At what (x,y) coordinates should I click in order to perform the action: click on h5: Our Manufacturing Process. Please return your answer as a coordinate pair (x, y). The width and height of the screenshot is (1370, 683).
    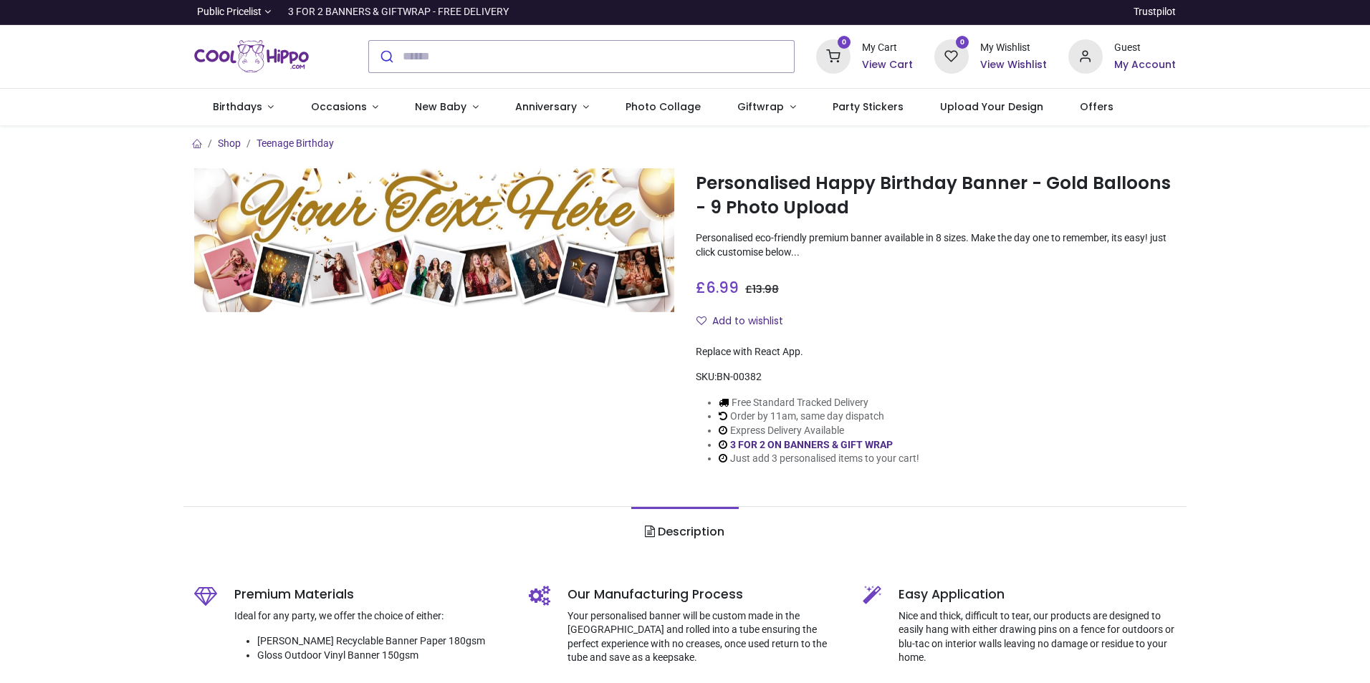
    Looking at the image, I should click on (704, 595).